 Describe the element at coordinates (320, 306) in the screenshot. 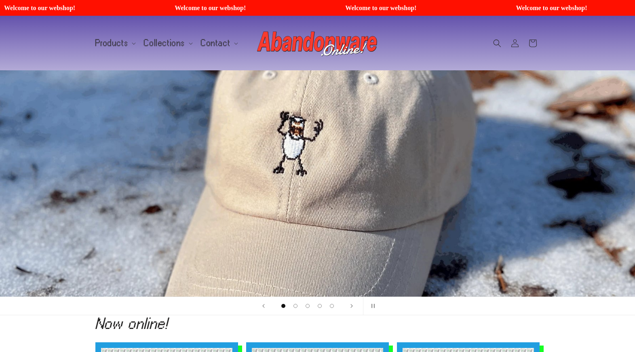

I see `button: Load slide 4 of 5` at that location.